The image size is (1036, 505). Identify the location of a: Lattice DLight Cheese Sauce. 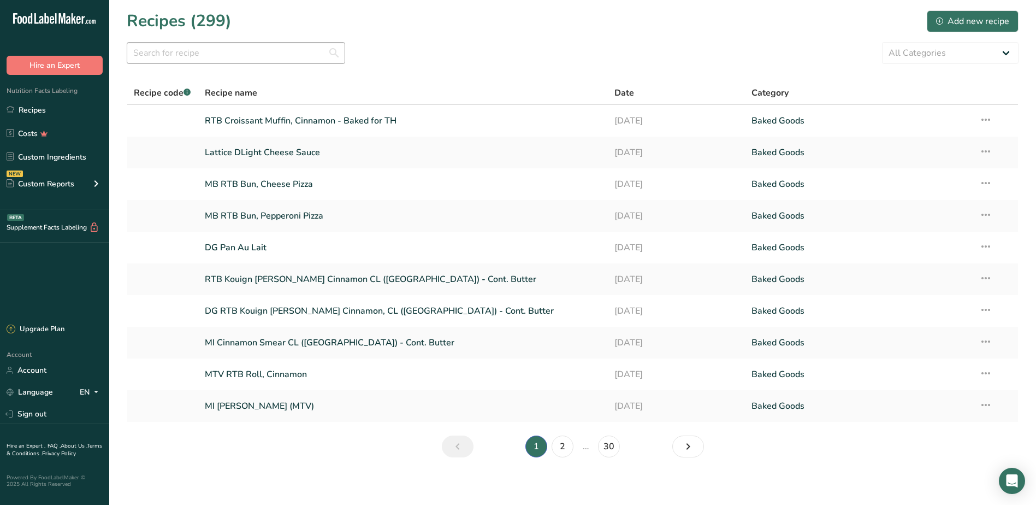
(403, 152).